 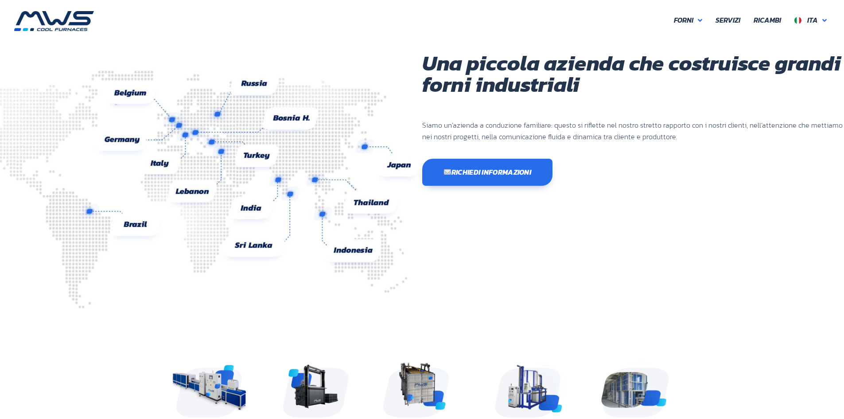 I want to click on span: Ita, so click(x=813, y=20).